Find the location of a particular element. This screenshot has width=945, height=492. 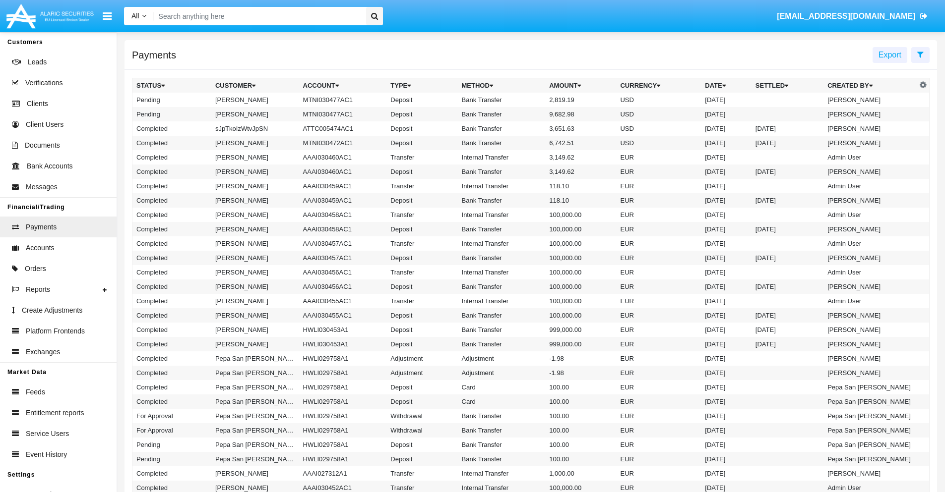

th: Account is located at coordinates (343, 86).